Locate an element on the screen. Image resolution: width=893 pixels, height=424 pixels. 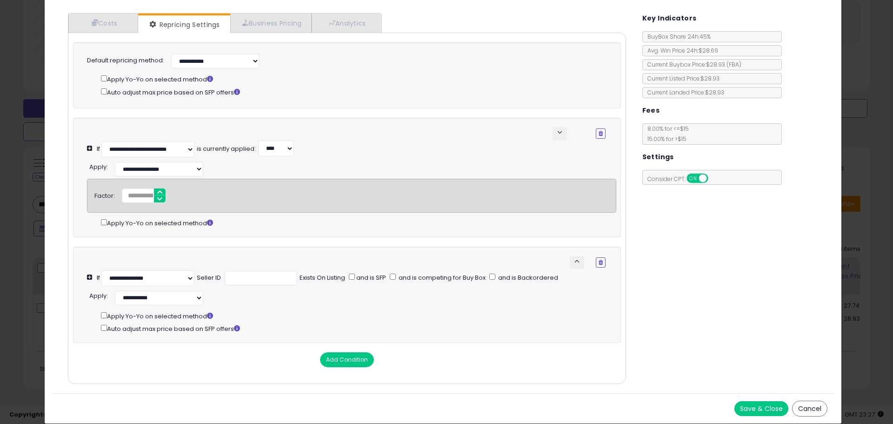
button: Add Condition is located at coordinates (347, 359).